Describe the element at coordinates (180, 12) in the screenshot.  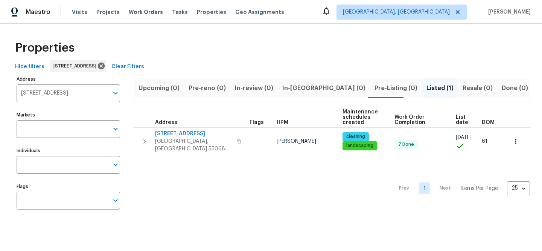
I see `span: Tasks` at that location.